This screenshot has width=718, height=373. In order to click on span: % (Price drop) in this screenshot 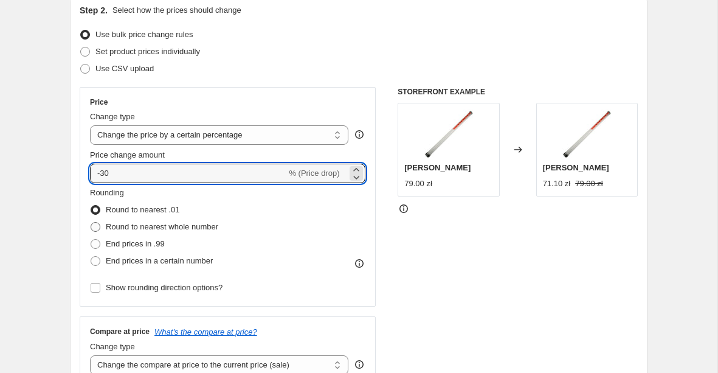, I will do `click(314, 173)`.